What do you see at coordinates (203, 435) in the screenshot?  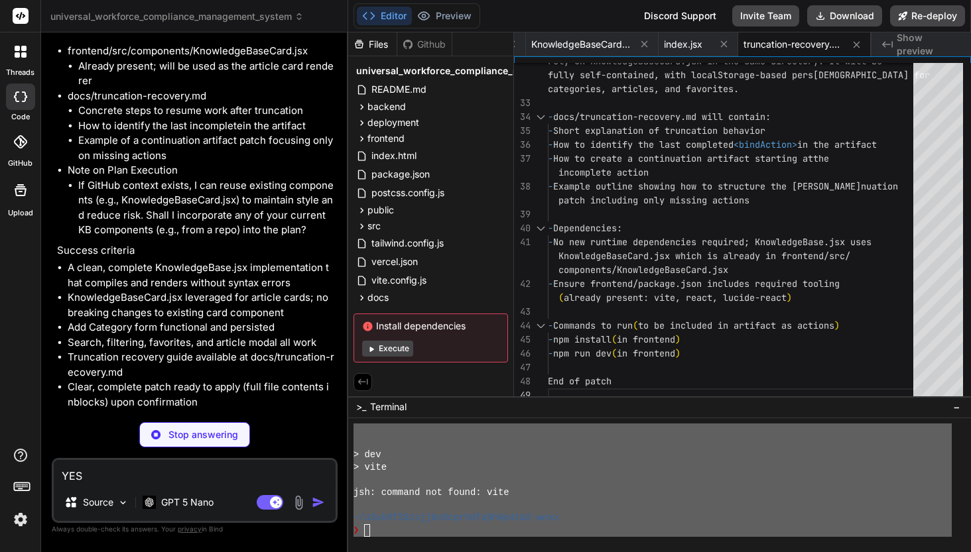 I see `p: Stop answering` at bounding box center [203, 435].